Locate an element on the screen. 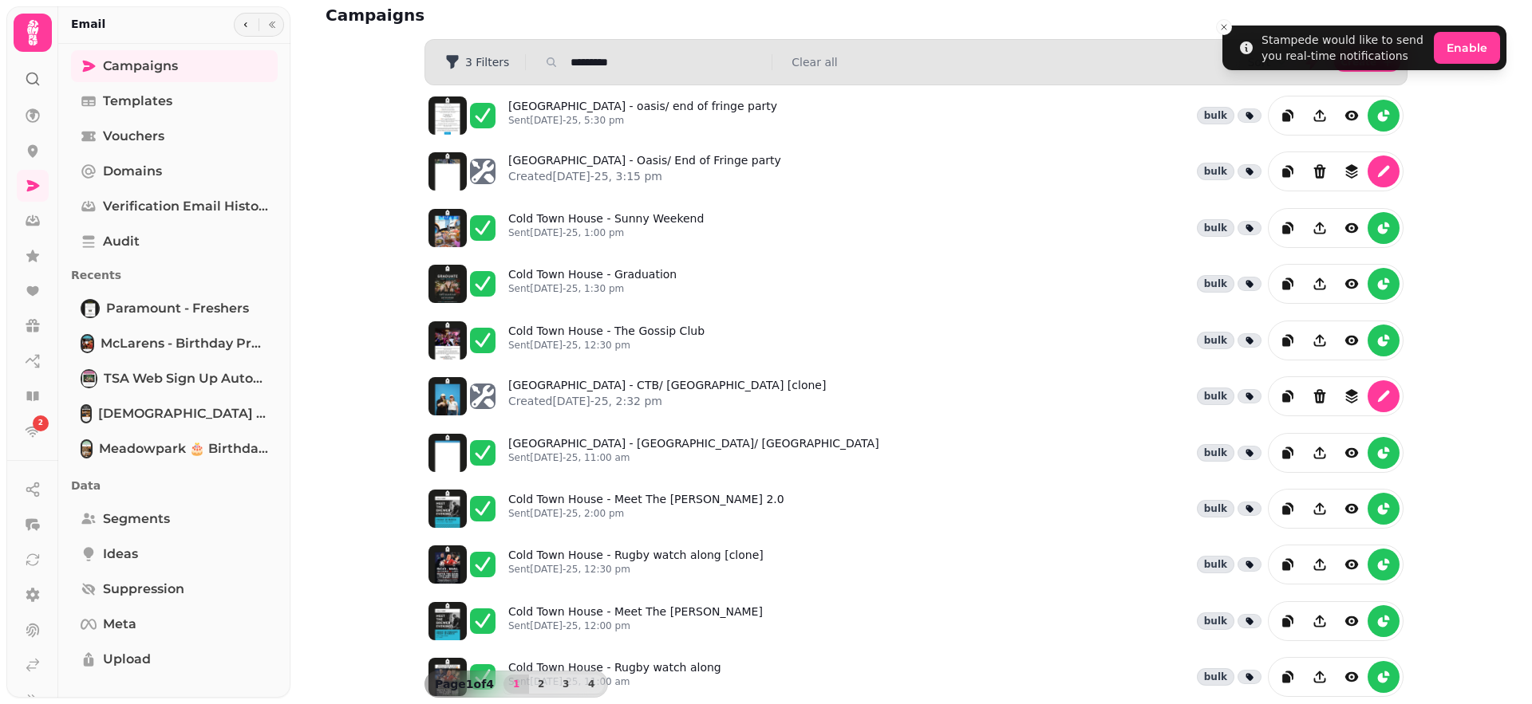 This screenshot has height=704, width=1532. span: Domains is located at coordinates (132, 172).